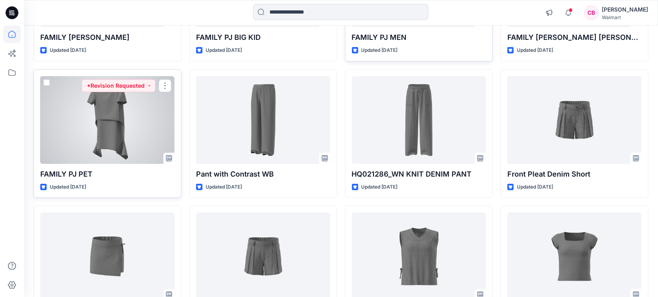 The height and width of the screenshot is (297, 658). Describe the element at coordinates (591, 13) in the screenshot. I see `div: CB` at that location.